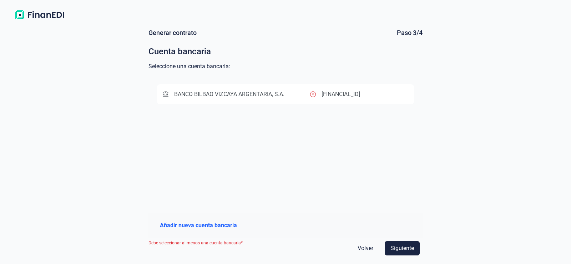 Image resolution: width=571 pixels, height=264 pixels. Describe the element at coordinates (229, 94) in the screenshot. I see `span: BANCO BILBAO VIZCAYA ARGENTARIA, S.A.` at that location.